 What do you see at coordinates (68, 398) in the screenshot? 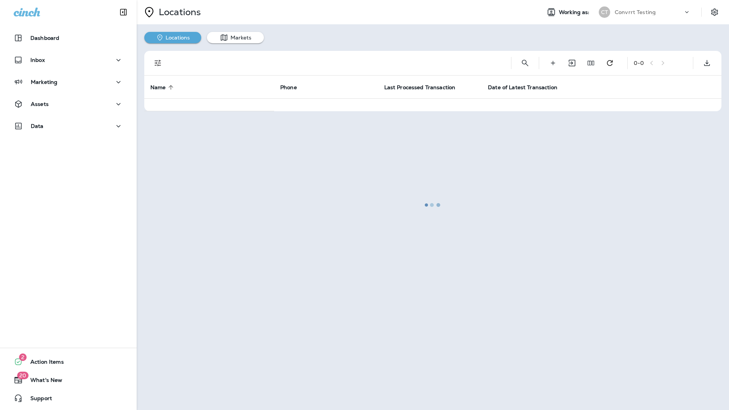
I see `button: Support` at bounding box center [68, 398].